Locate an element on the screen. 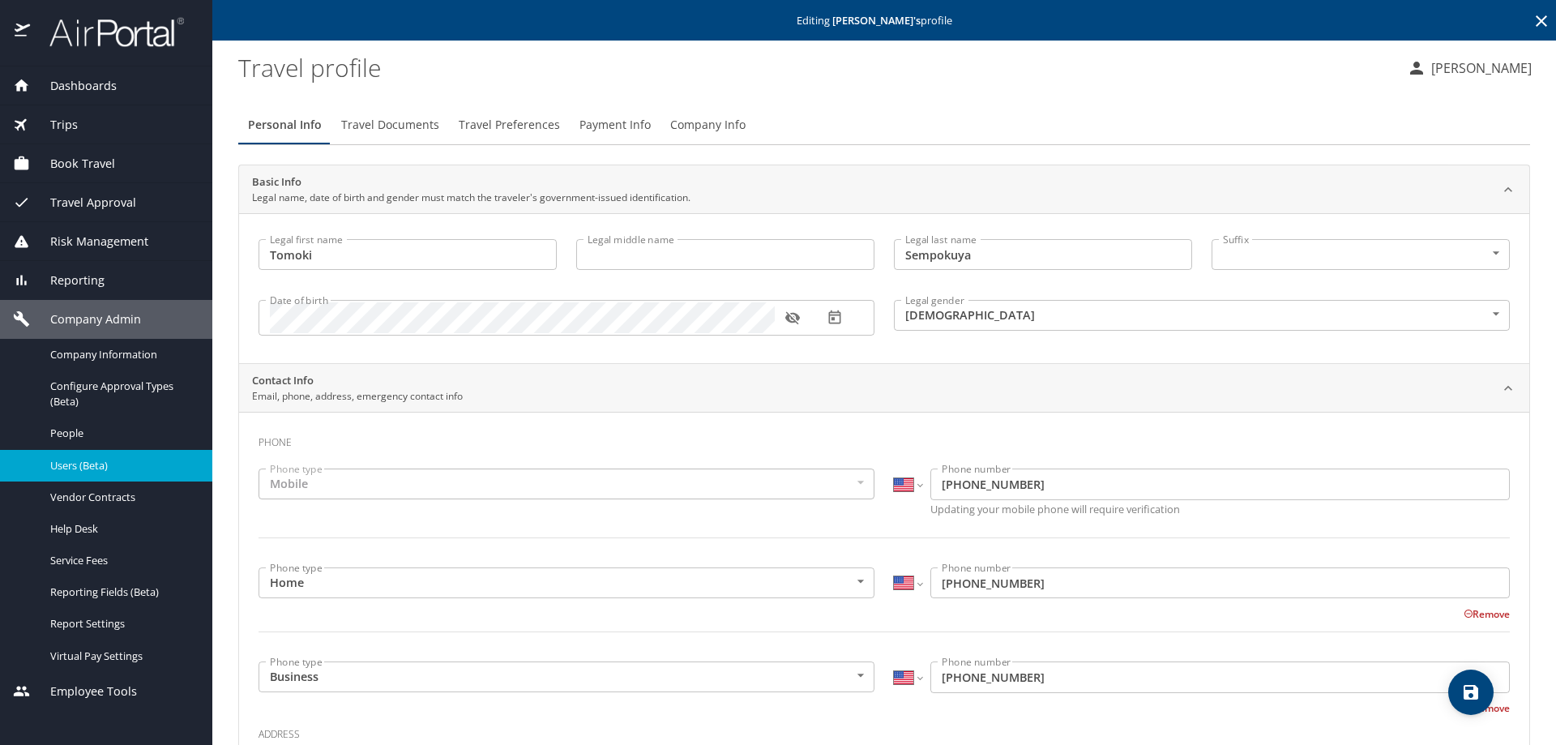 This screenshot has width=1556, height=745. span: Travel Documents is located at coordinates (390, 125).